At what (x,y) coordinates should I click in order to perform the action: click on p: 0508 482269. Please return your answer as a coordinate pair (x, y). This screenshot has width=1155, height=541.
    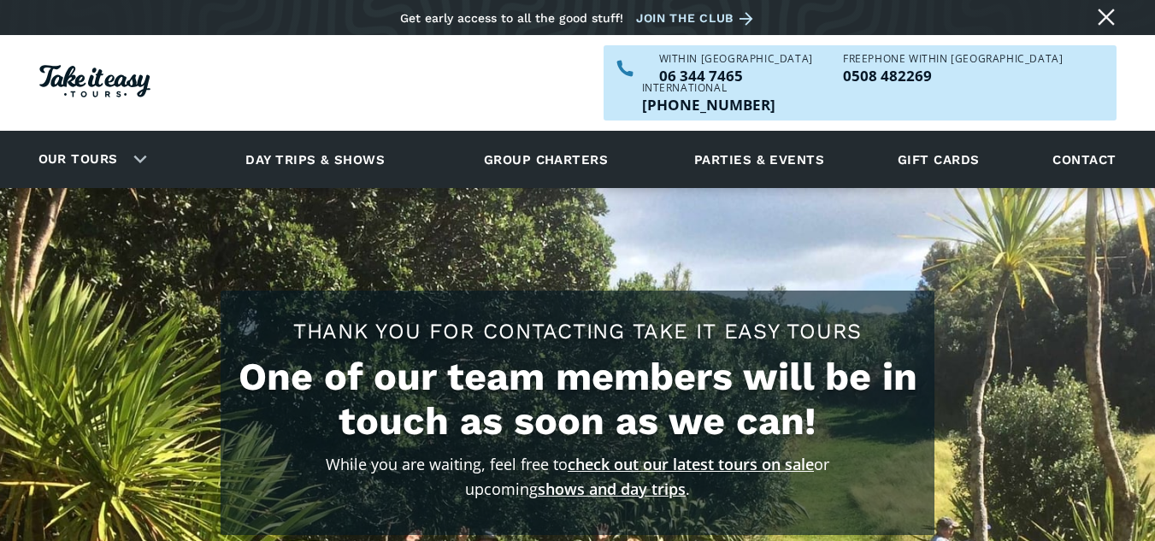
    Looking at the image, I should click on (953, 75).